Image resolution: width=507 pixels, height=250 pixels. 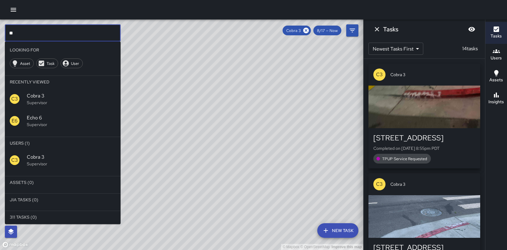 I want to click on div: Newest Tasks First, so click(x=396, y=49).